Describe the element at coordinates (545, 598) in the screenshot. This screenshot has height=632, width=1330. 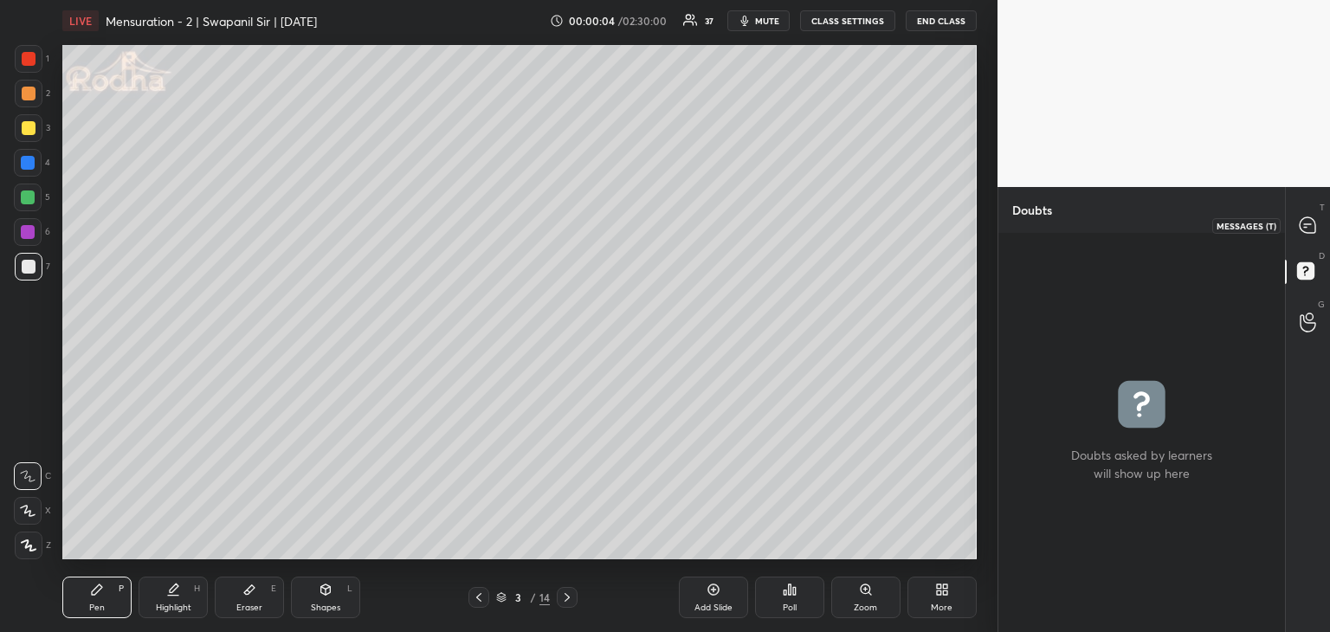
I see `div: 14` at that location.